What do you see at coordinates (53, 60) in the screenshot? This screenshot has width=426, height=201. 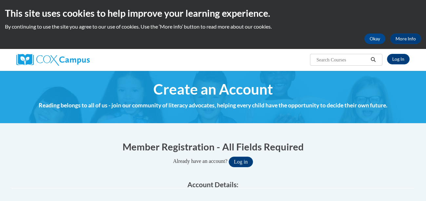 I see `a: Cox Campus` at bounding box center [53, 60].